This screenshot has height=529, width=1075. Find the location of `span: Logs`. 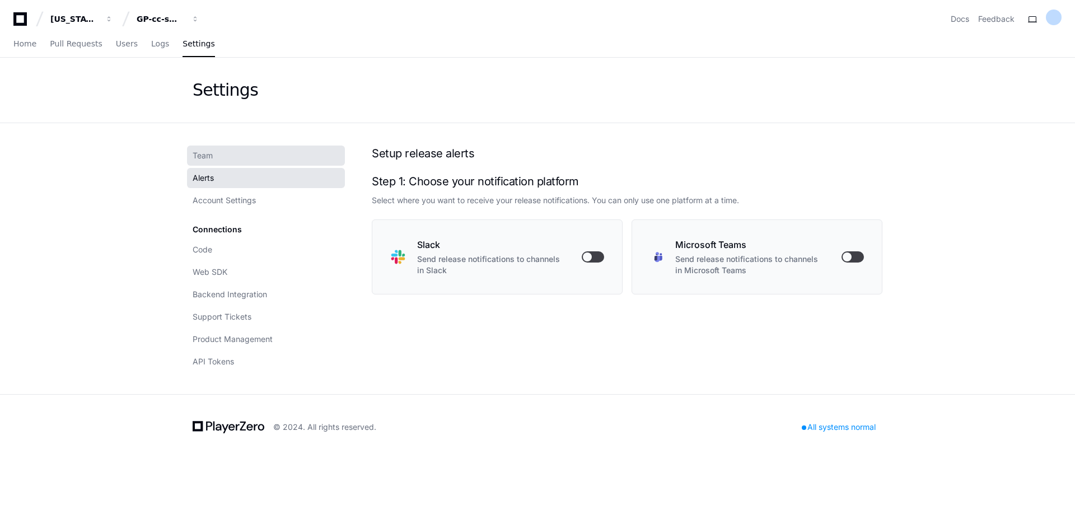

span: Logs is located at coordinates (160, 44).